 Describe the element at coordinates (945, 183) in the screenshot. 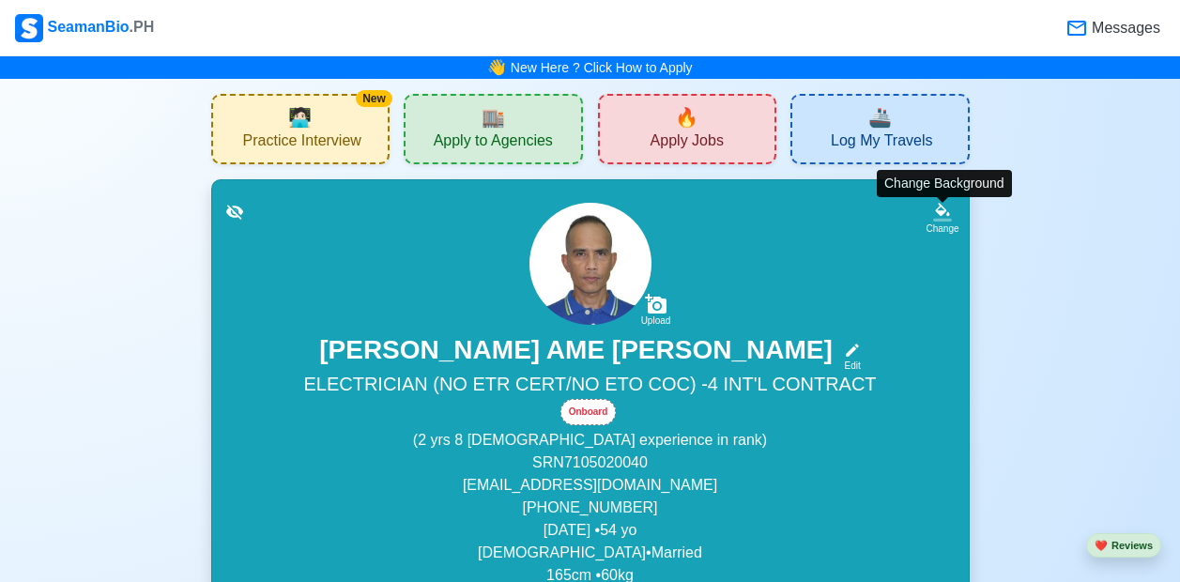

I see `div: Change Background` at that location.